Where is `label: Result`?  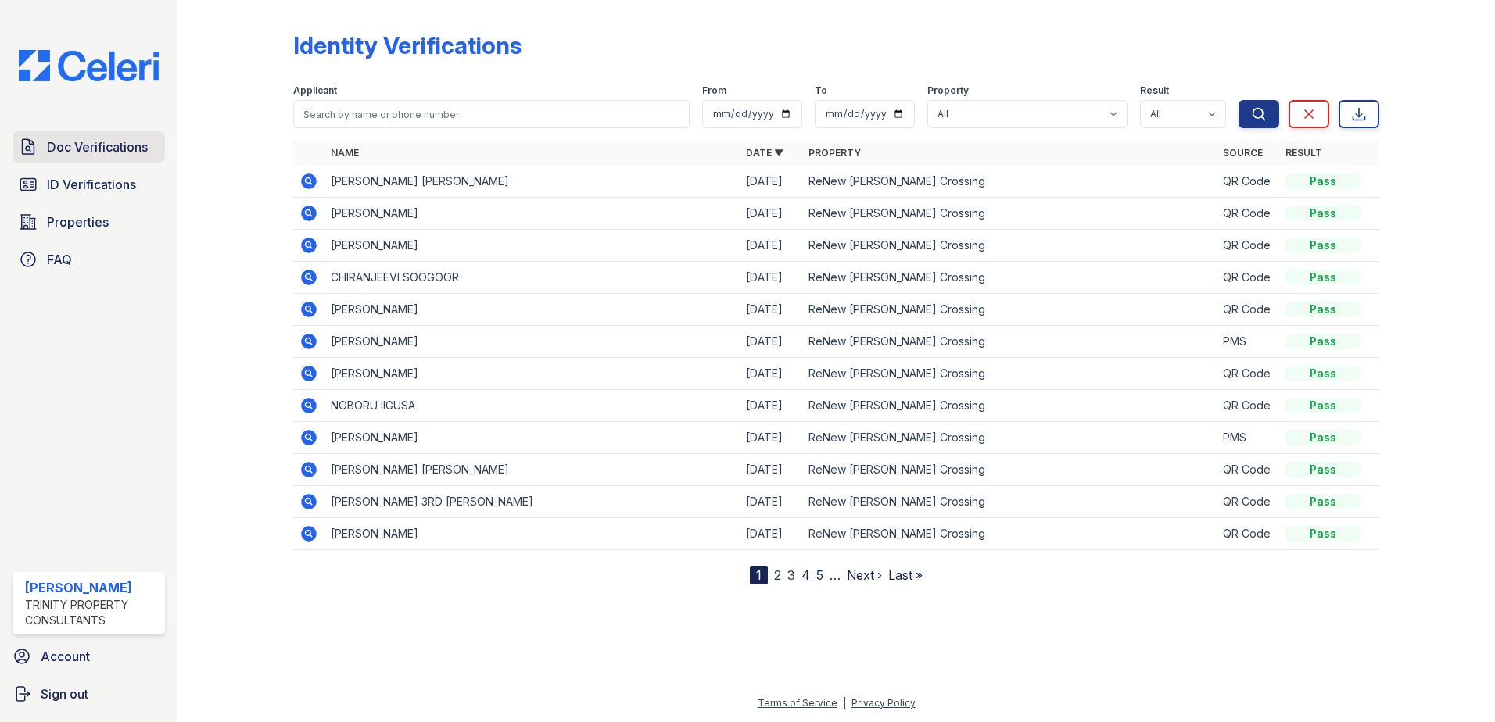
label: Result is located at coordinates (1154, 91).